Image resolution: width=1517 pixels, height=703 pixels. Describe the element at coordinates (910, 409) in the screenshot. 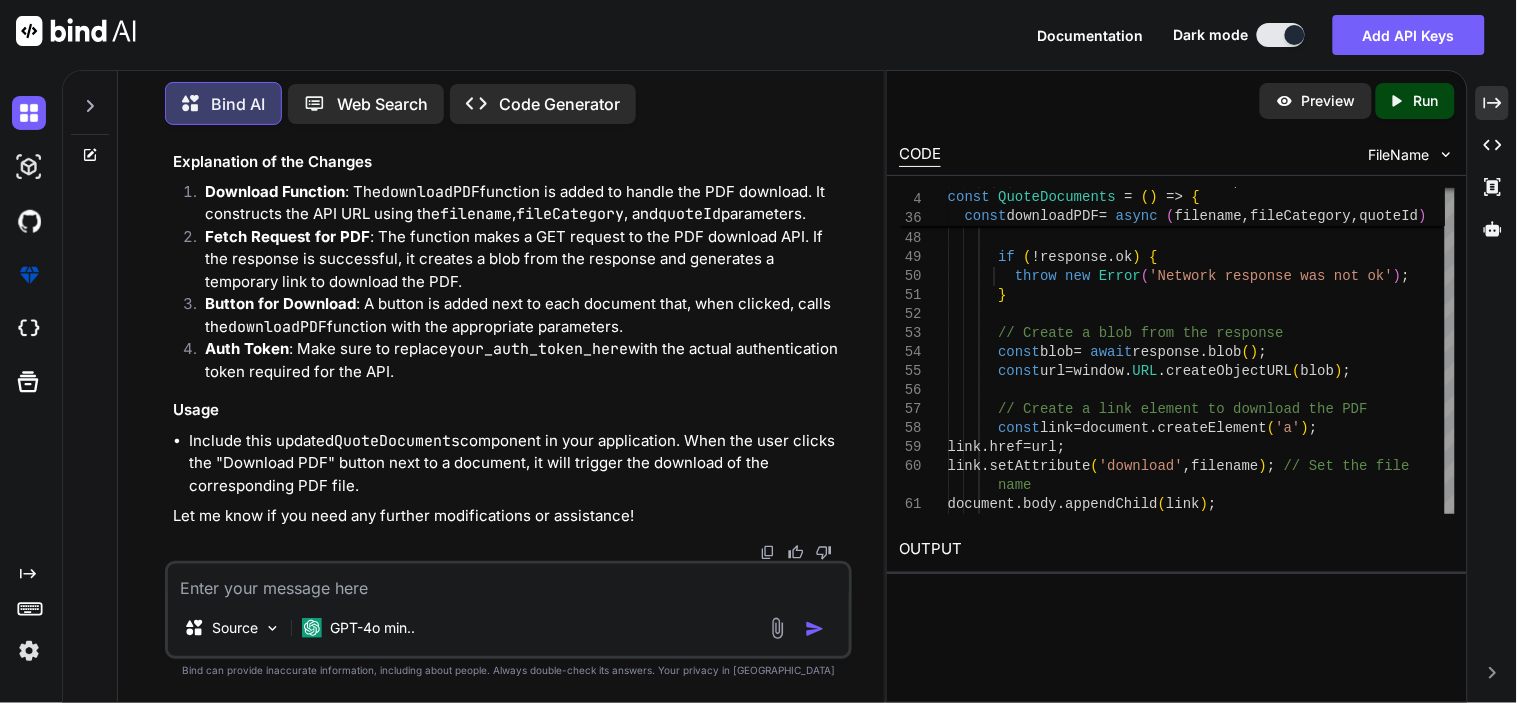

I see `div: 57` at that location.